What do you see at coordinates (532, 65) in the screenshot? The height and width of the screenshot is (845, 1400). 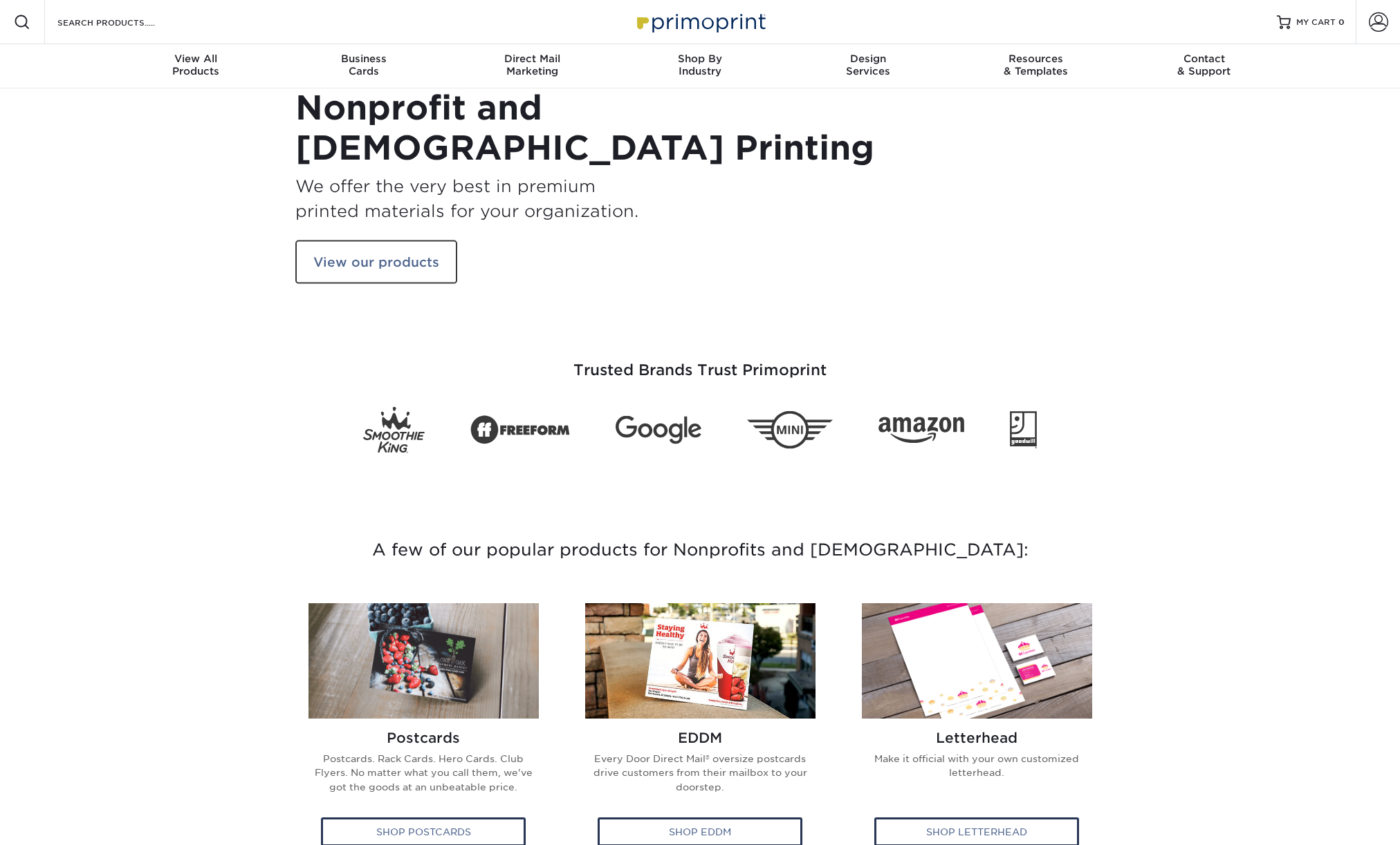 I see `div: Marketing` at bounding box center [532, 65].